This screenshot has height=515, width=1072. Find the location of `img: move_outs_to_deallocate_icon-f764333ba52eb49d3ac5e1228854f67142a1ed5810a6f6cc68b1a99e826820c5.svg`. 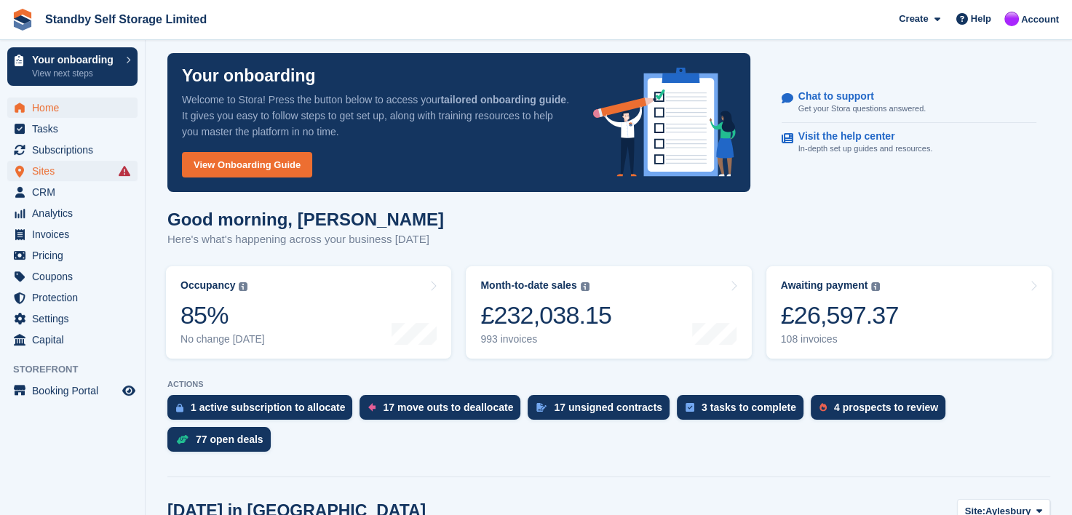

img: move_outs_to_deallocate_icon-f764333ba52eb49d3ac5e1228854f67142a1ed5810a6f6cc68b1a99e826820c5.svg is located at coordinates (372, 407).